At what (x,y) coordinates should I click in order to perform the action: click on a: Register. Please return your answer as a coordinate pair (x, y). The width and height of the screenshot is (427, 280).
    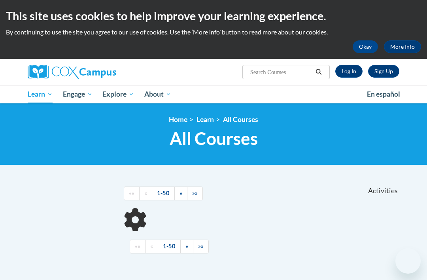
    Looking at the image, I should click on (384, 71).